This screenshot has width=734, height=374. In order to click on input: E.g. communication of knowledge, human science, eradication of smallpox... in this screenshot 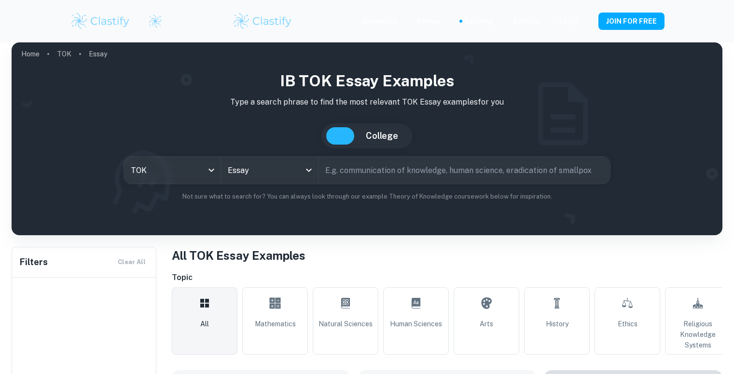, I will do `click(455, 170)`.